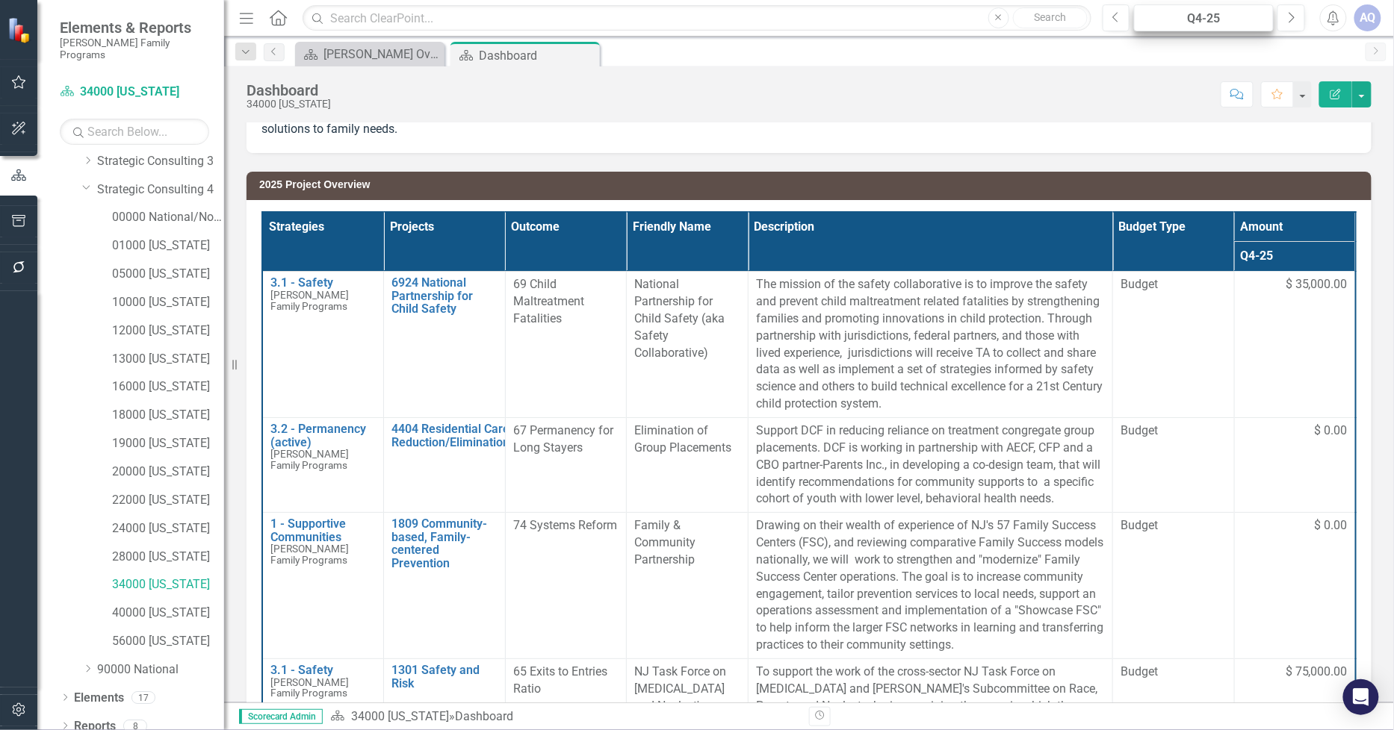 The image size is (1394, 730). What do you see at coordinates (281, 717) in the screenshot?
I see `span: Scorecard Admin` at bounding box center [281, 717].